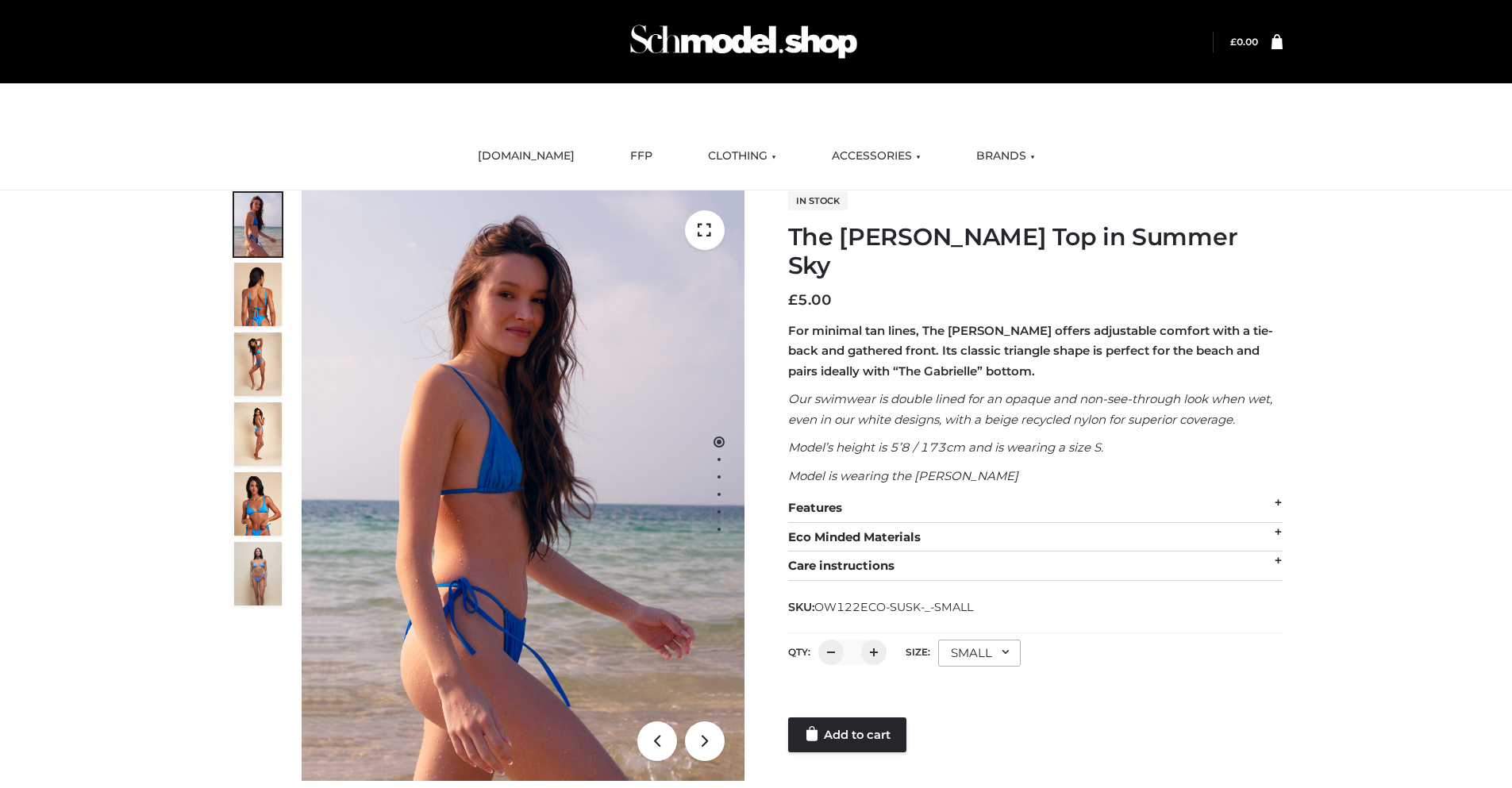 Image resolution: width=1512 pixels, height=788 pixels. What do you see at coordinates (258, 574) in the screenshot?
I see `img: SSVC.jpg` at bounding box center [258, 574].